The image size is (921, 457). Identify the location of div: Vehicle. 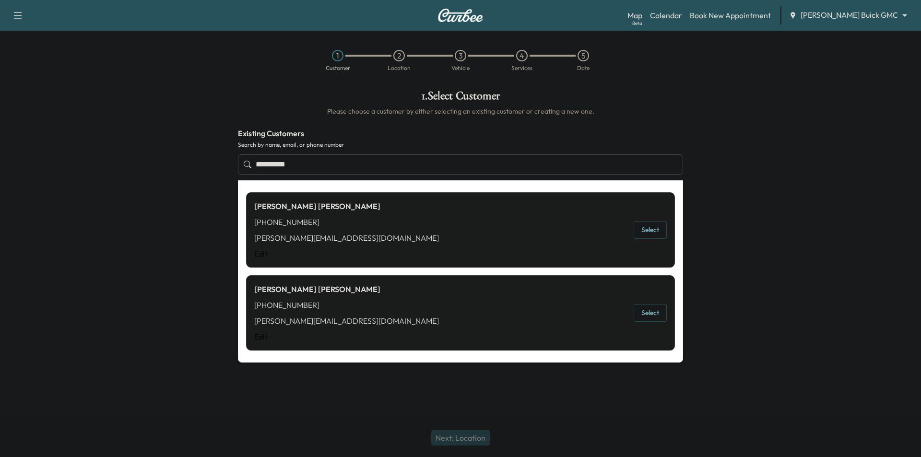
(461, 68).